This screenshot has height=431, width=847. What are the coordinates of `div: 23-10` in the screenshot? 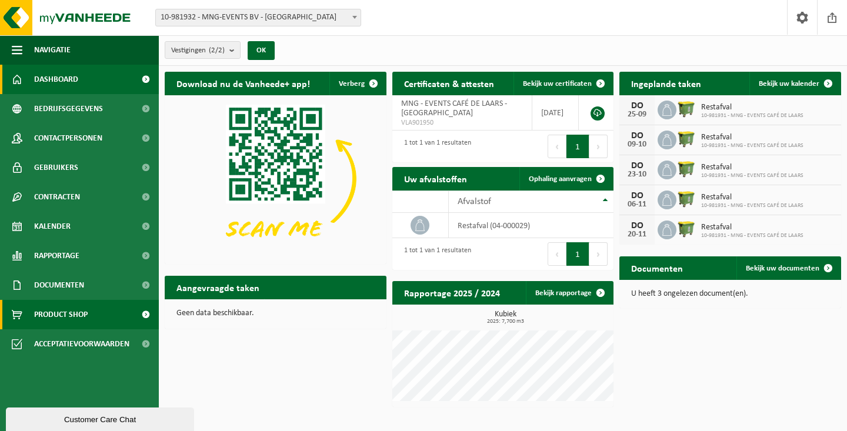 It's located at (637, 175).